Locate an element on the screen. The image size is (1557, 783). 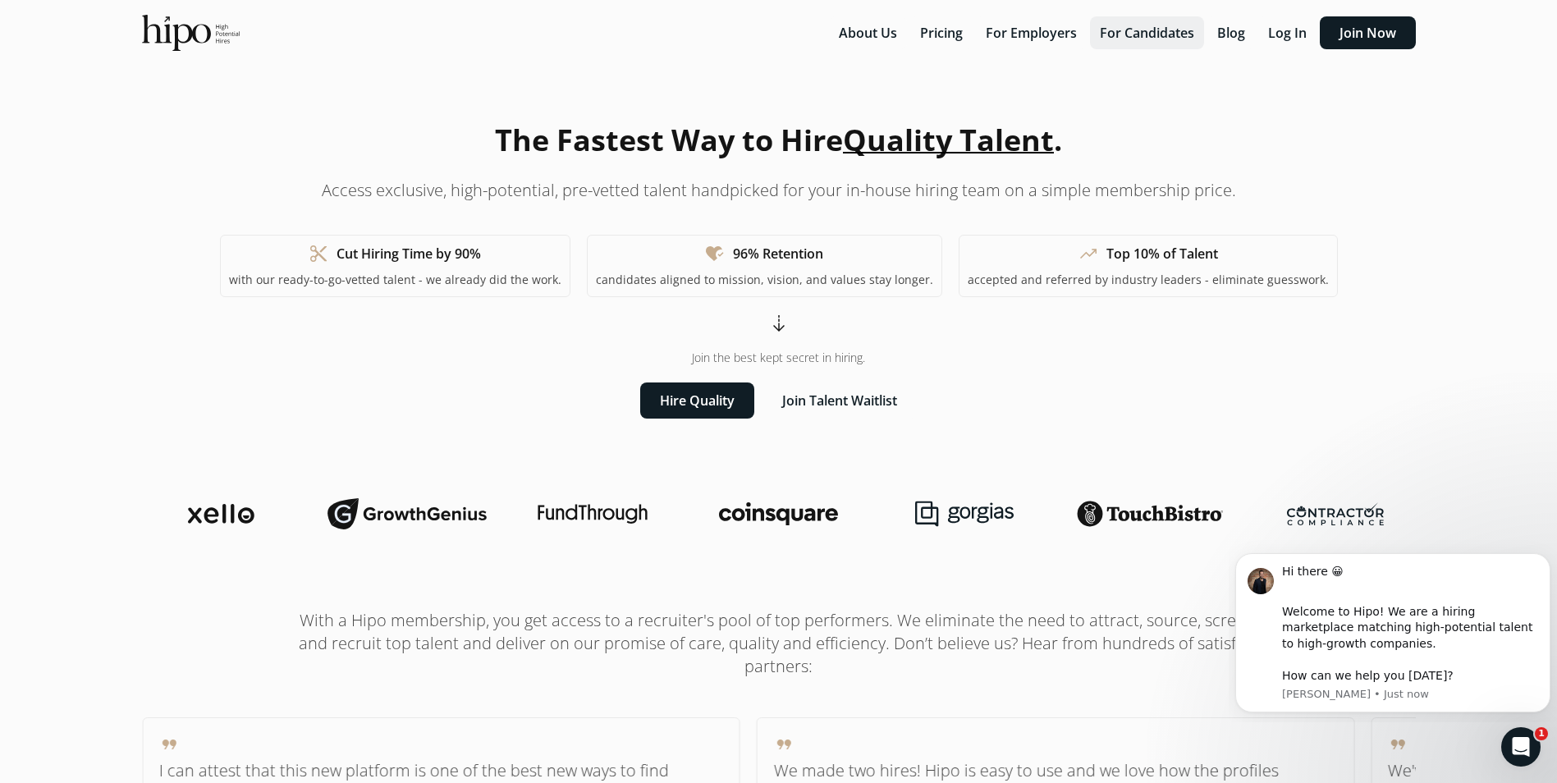
a: Log In is located at coordinates (1289, 33).